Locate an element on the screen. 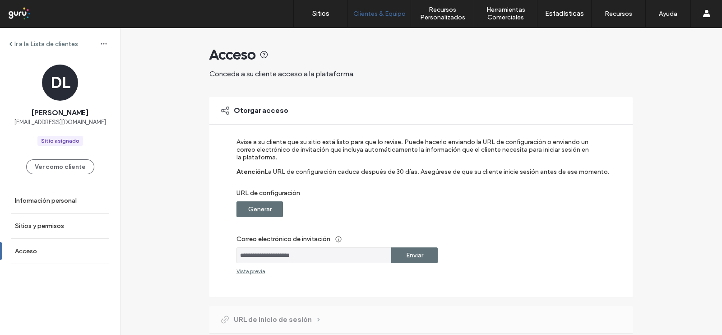 This screenshot has width=722, height=335. label: Ayuda is located at coordinates (667, 14).